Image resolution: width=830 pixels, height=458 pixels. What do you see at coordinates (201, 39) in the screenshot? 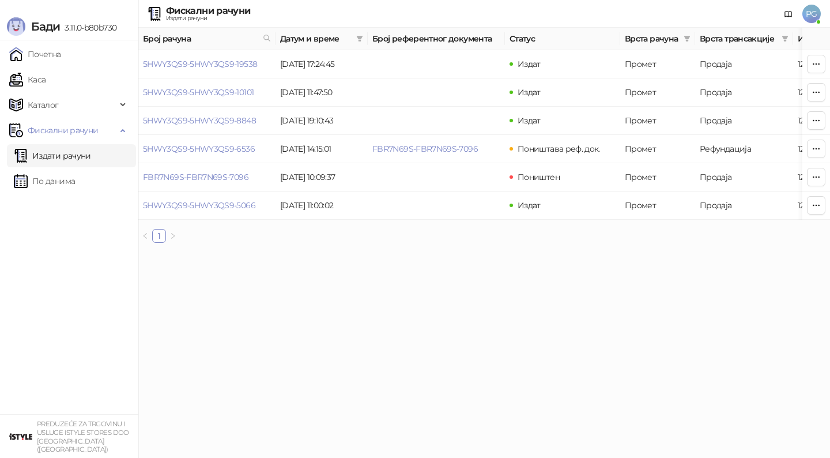
I see `span: Број рачуна` at bounding box center [201, 39].